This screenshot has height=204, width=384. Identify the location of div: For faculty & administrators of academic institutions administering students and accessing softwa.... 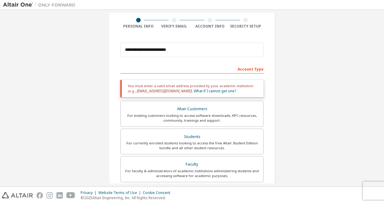
(192, 173).